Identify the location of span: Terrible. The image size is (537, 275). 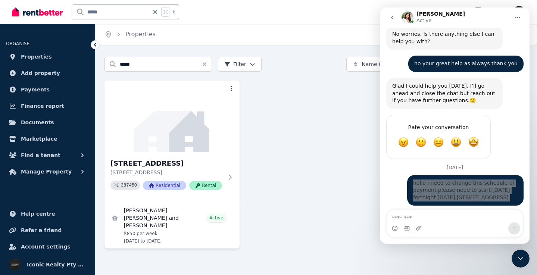
(23, 135).